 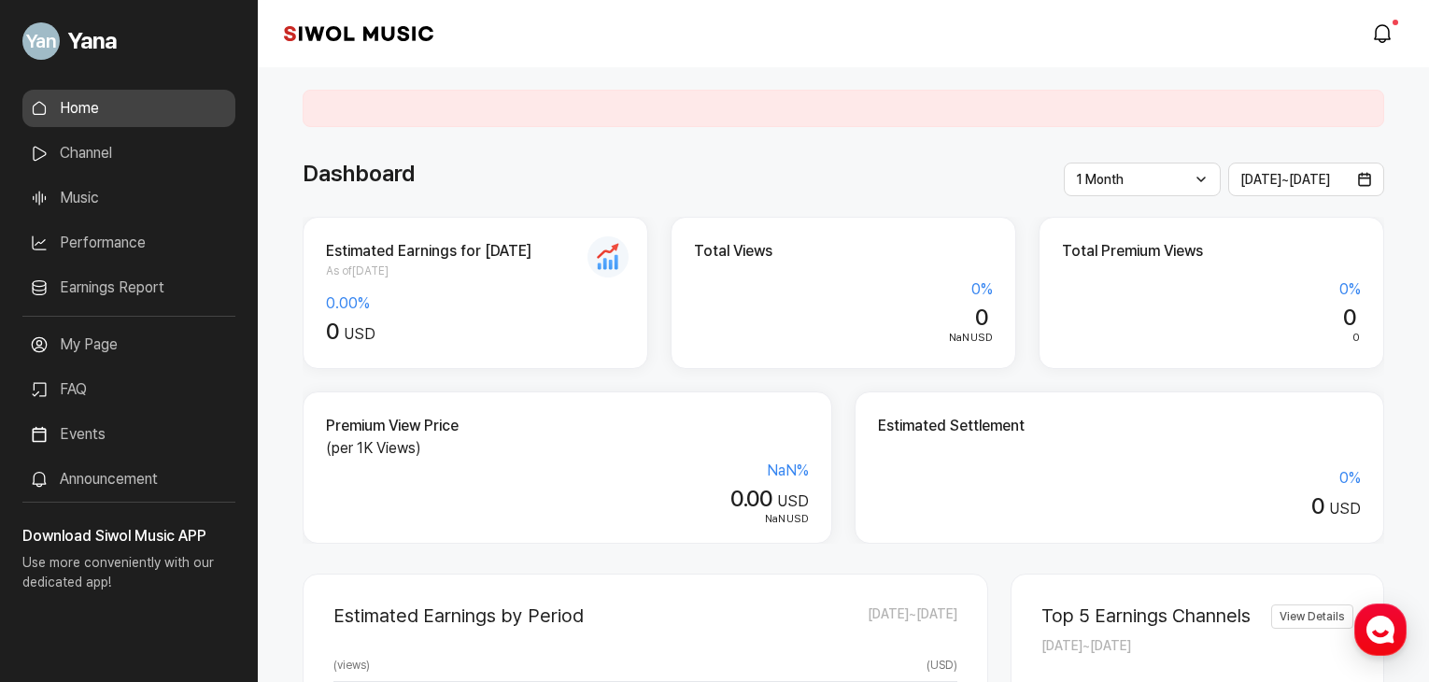 I want to click on a: Channel, so click(x=129, y=153).